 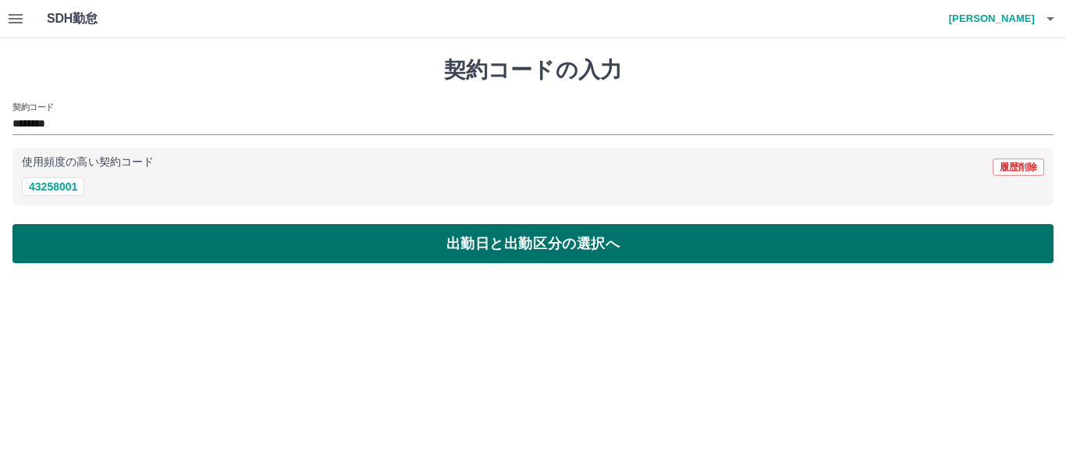 I want to click on h2: 契約コード, so click(x=33, y=107).